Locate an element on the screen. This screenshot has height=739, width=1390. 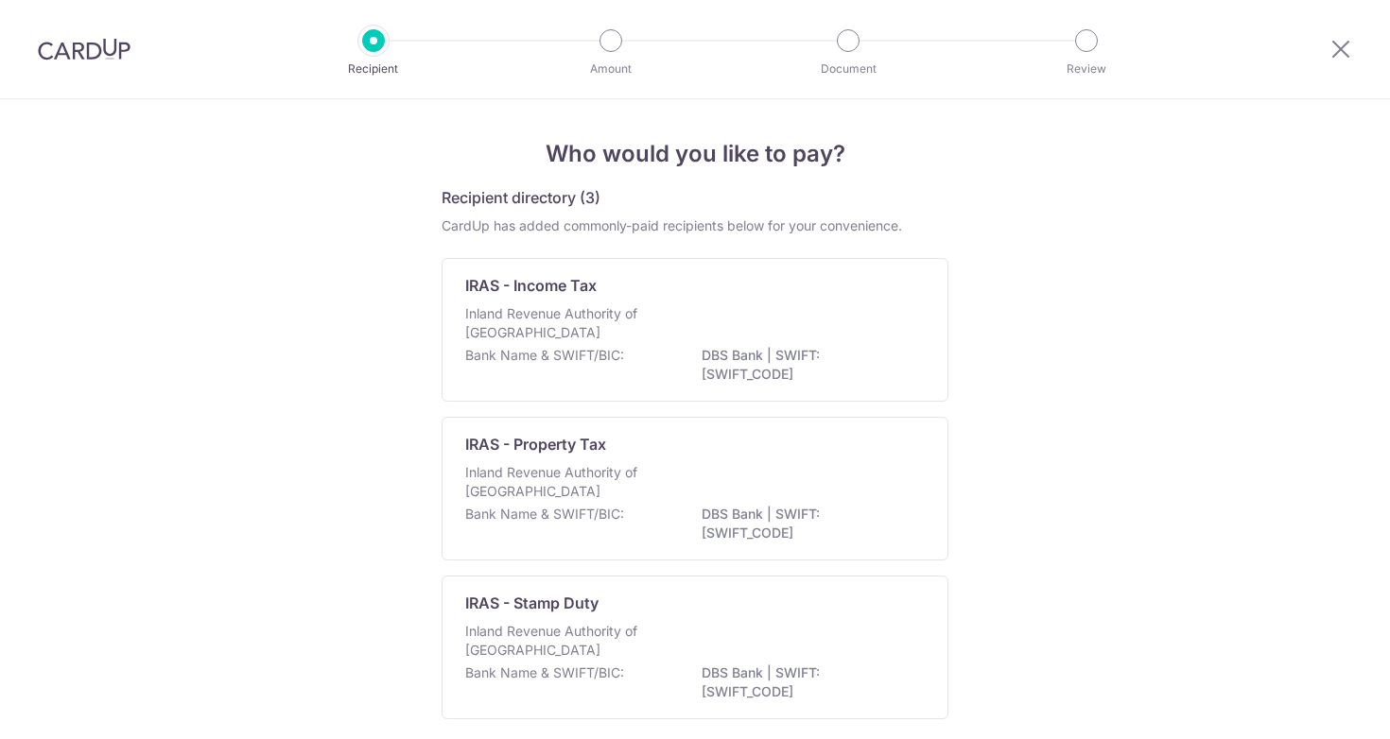
p: Recipient is located at coordinates (373, 69).